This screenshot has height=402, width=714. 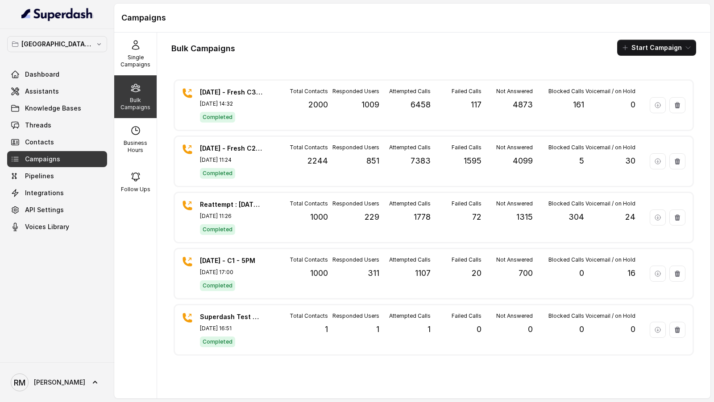 What do you see at coordinates (38, 125) in the screenshot?
I see `span: Threads` at bounding box center [38, 125].